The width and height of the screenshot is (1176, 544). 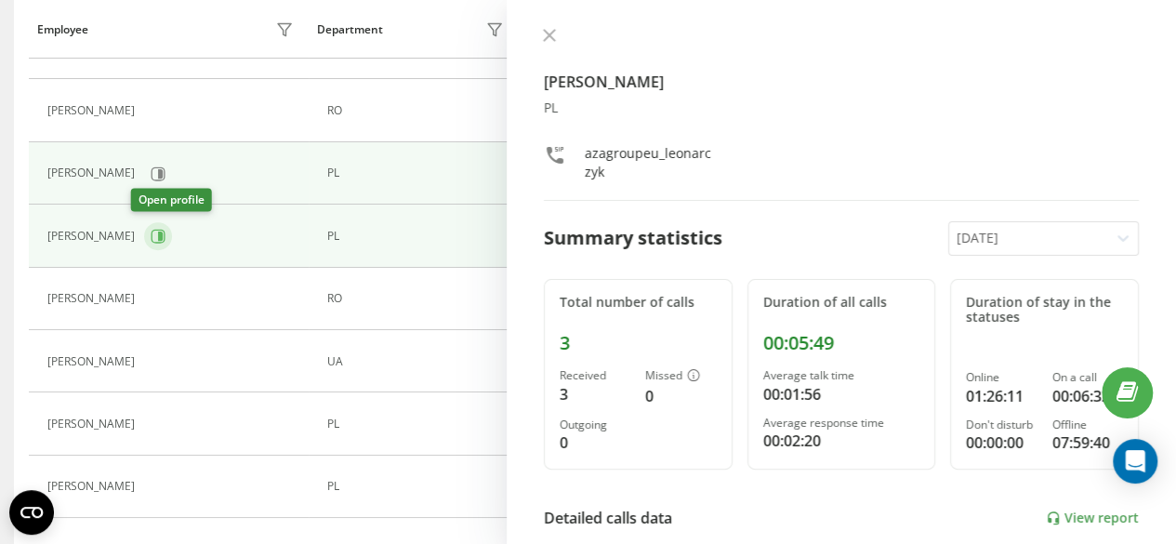 What do you see at coordinates (595, 376) in the screenshot?
I see `div: Received` at bounding box center [595, 376].